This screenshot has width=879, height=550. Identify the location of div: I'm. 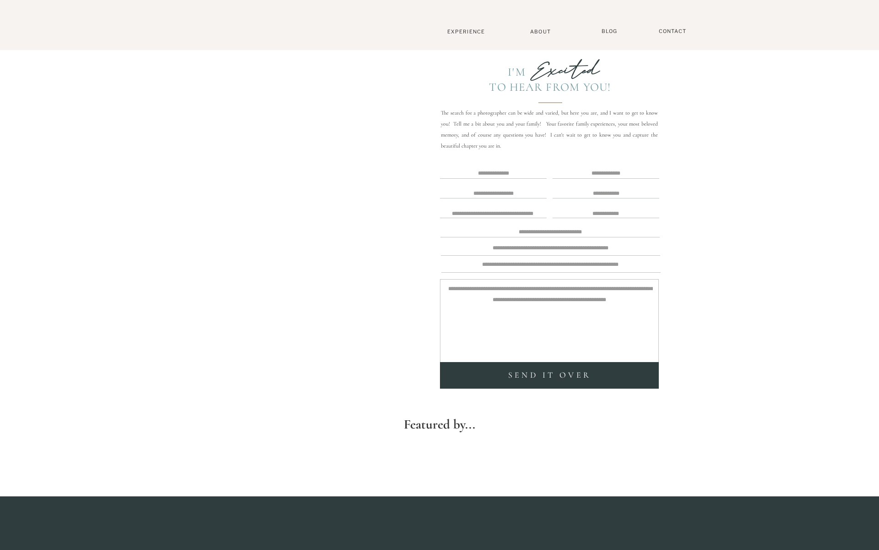
(510, 72).